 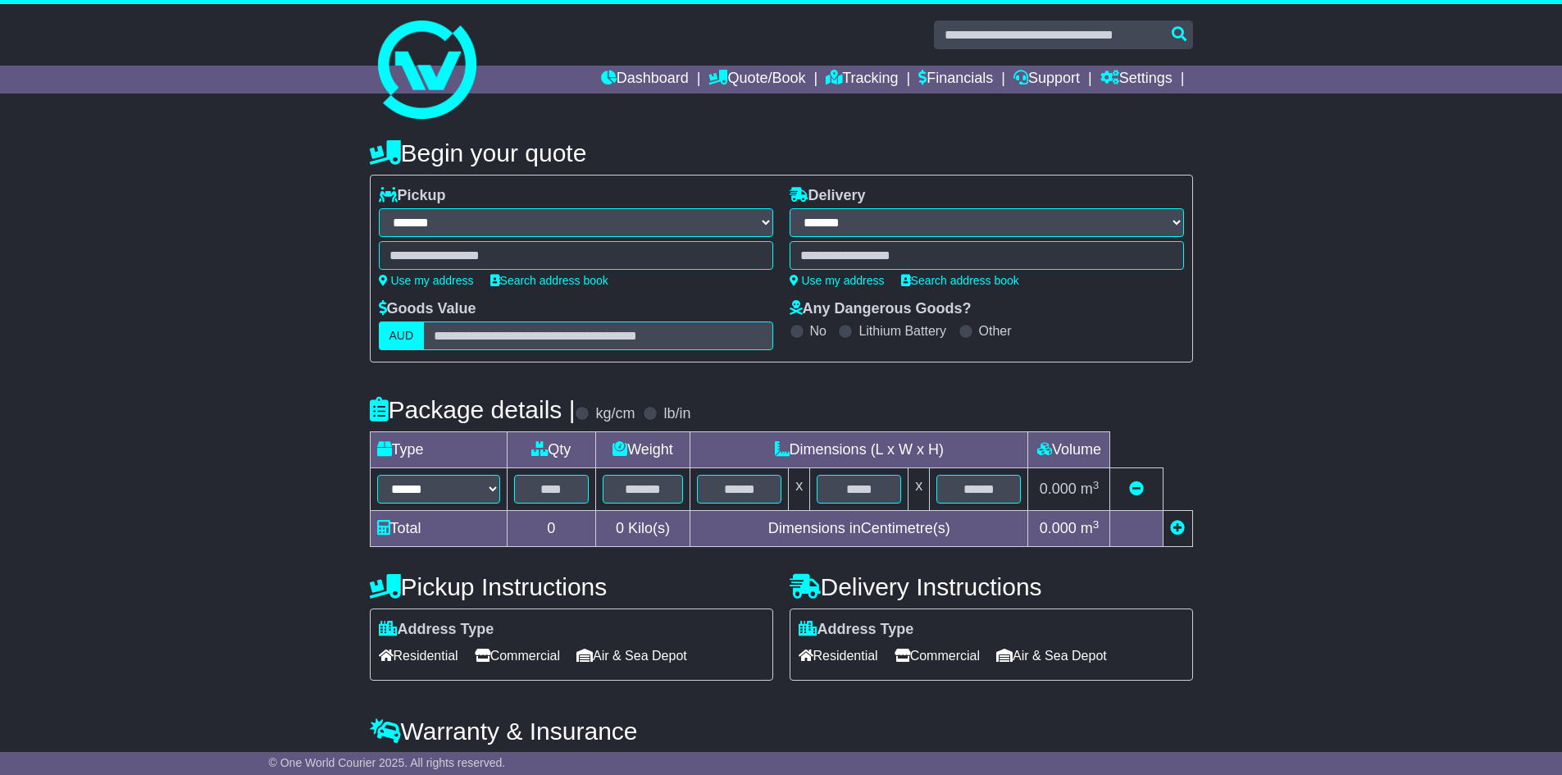 I want to click on td: Total, so click(x=438, y=529).